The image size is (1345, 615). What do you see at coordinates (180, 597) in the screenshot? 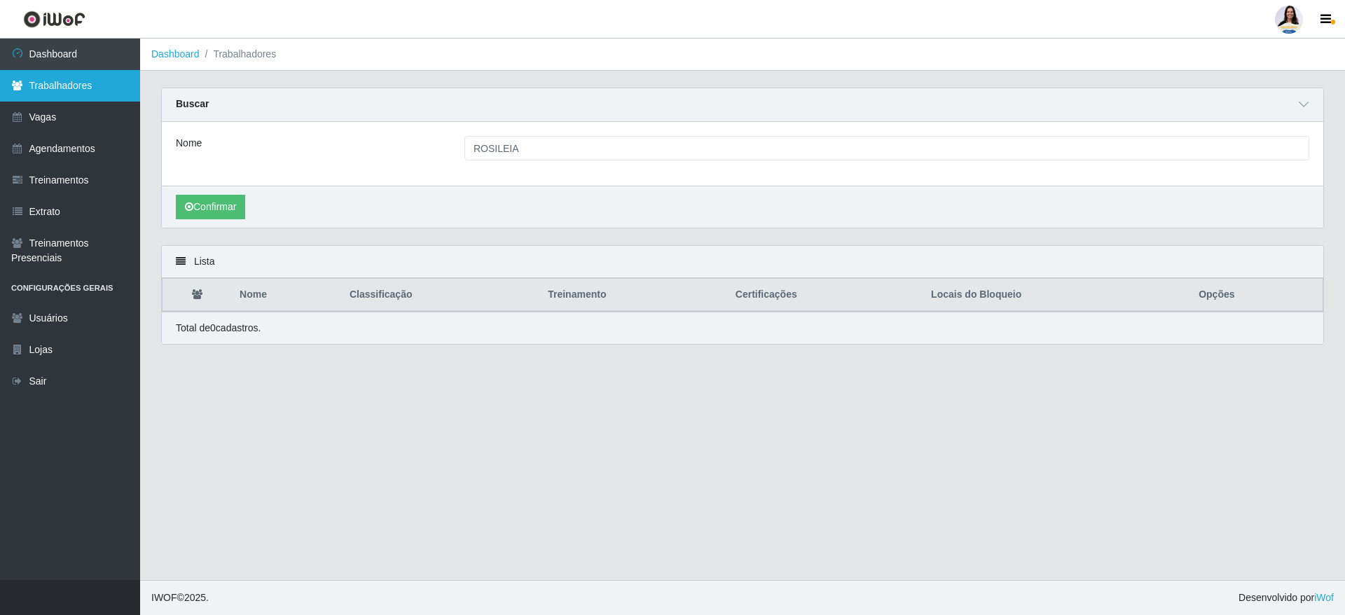
I see `span: © 2025 .` at bounding box center [180, 597].